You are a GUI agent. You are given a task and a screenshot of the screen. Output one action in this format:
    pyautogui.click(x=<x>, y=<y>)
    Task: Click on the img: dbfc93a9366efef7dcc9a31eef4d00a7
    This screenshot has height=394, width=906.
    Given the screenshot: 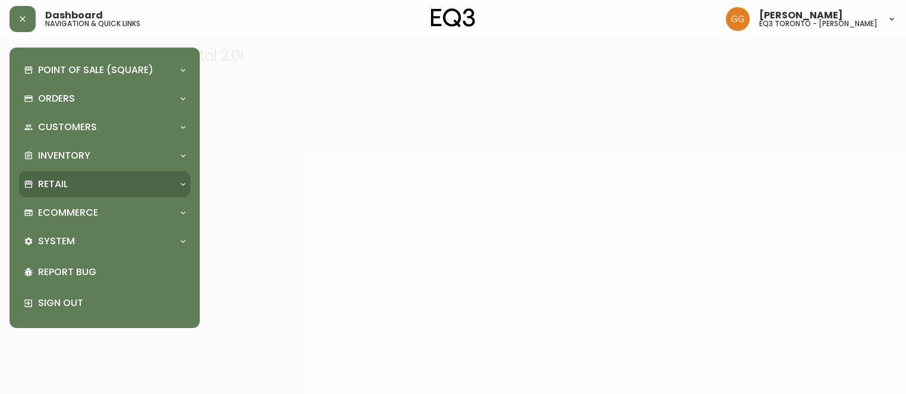 What is the action you would take?
    pyautogui.click(x=738, y=19)
    